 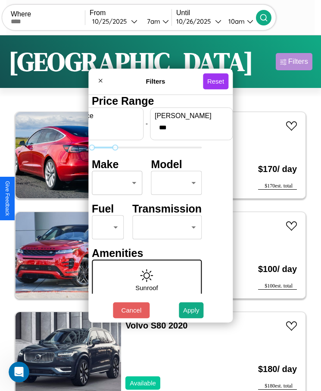 I want to click on h4: Price Range, so click(x=147, y=101).